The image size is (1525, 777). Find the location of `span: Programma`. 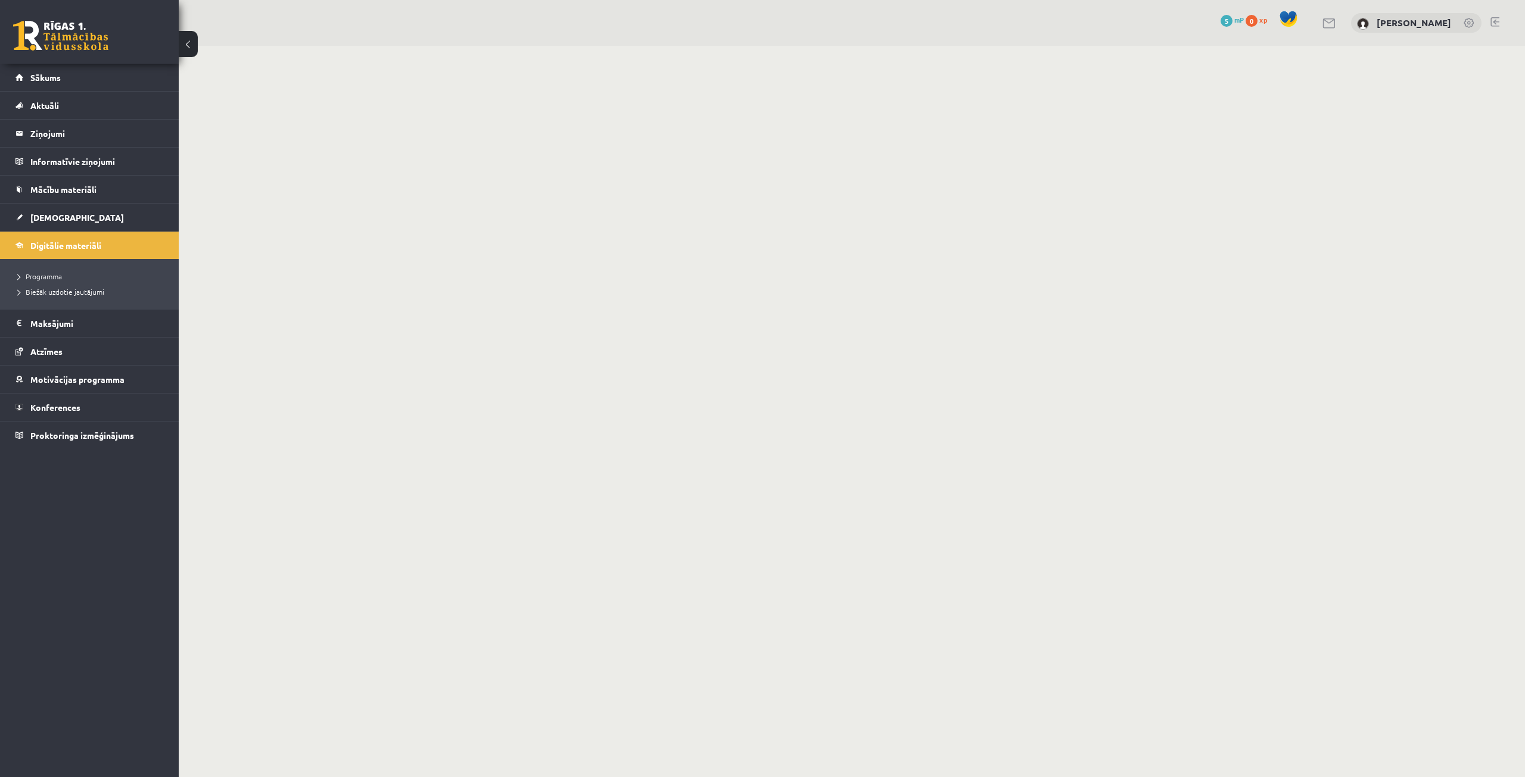

span: Programma is located at coordinates (40, 276).